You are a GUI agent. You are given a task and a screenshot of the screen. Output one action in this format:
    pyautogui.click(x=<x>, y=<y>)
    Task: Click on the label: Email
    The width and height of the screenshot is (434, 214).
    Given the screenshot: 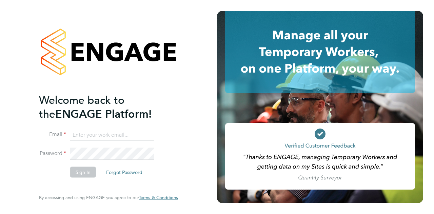 What is the action you would take?
    pyautogui.click(x=53, y=134)
    